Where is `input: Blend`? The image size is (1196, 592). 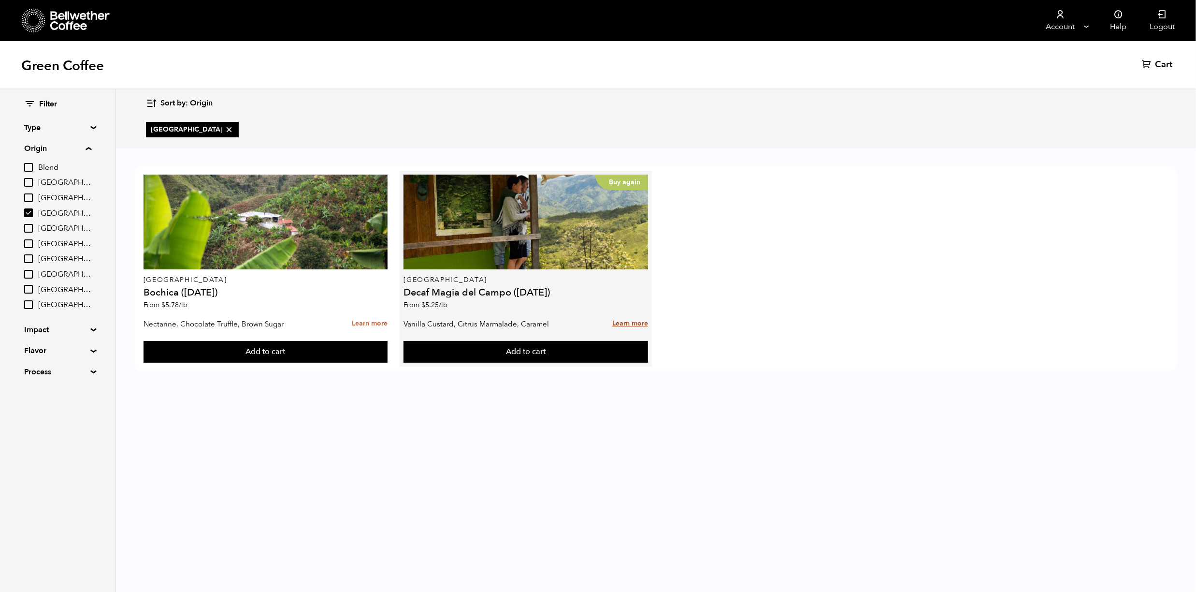 input: Blend is located at coordinates (29, 167).